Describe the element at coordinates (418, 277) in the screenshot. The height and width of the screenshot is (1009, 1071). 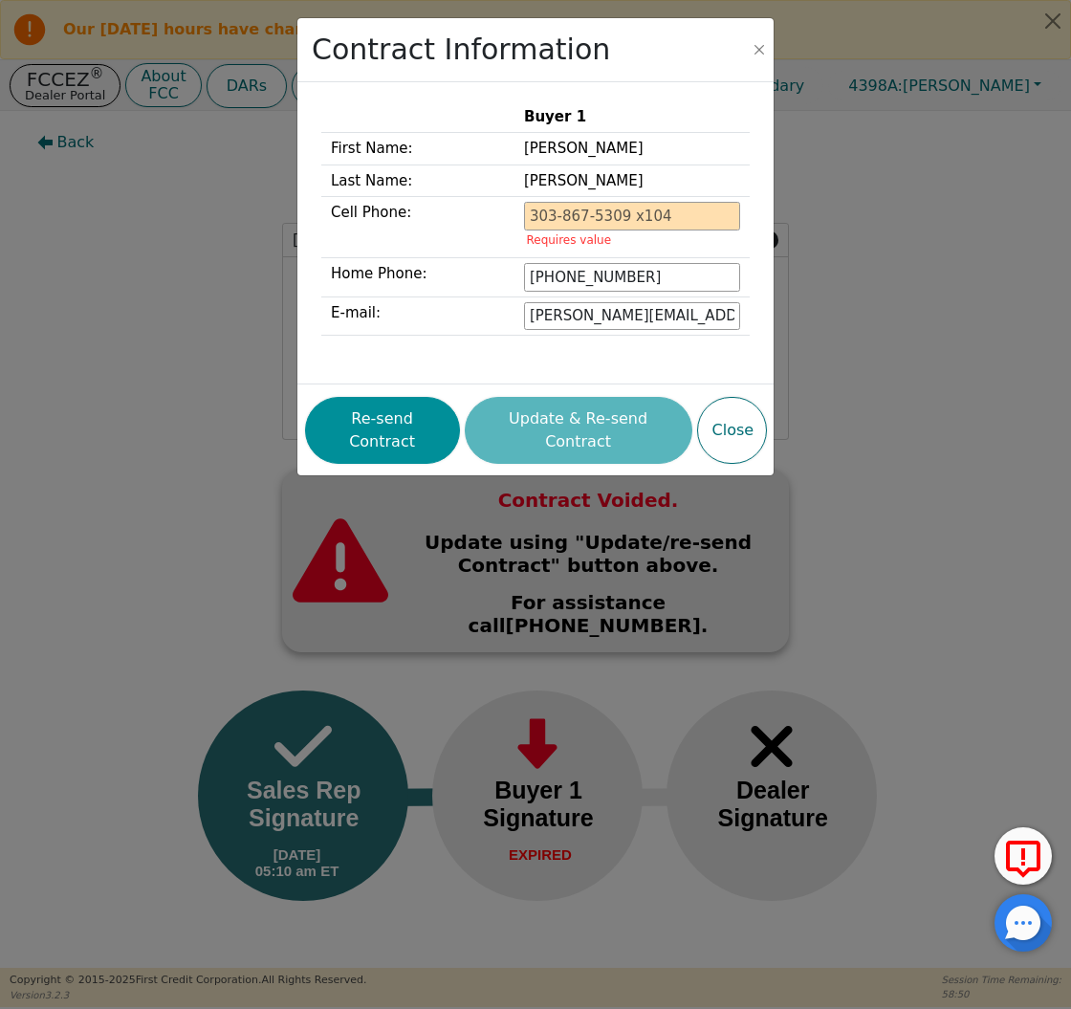
I see `td: Home Phone:` at that location.